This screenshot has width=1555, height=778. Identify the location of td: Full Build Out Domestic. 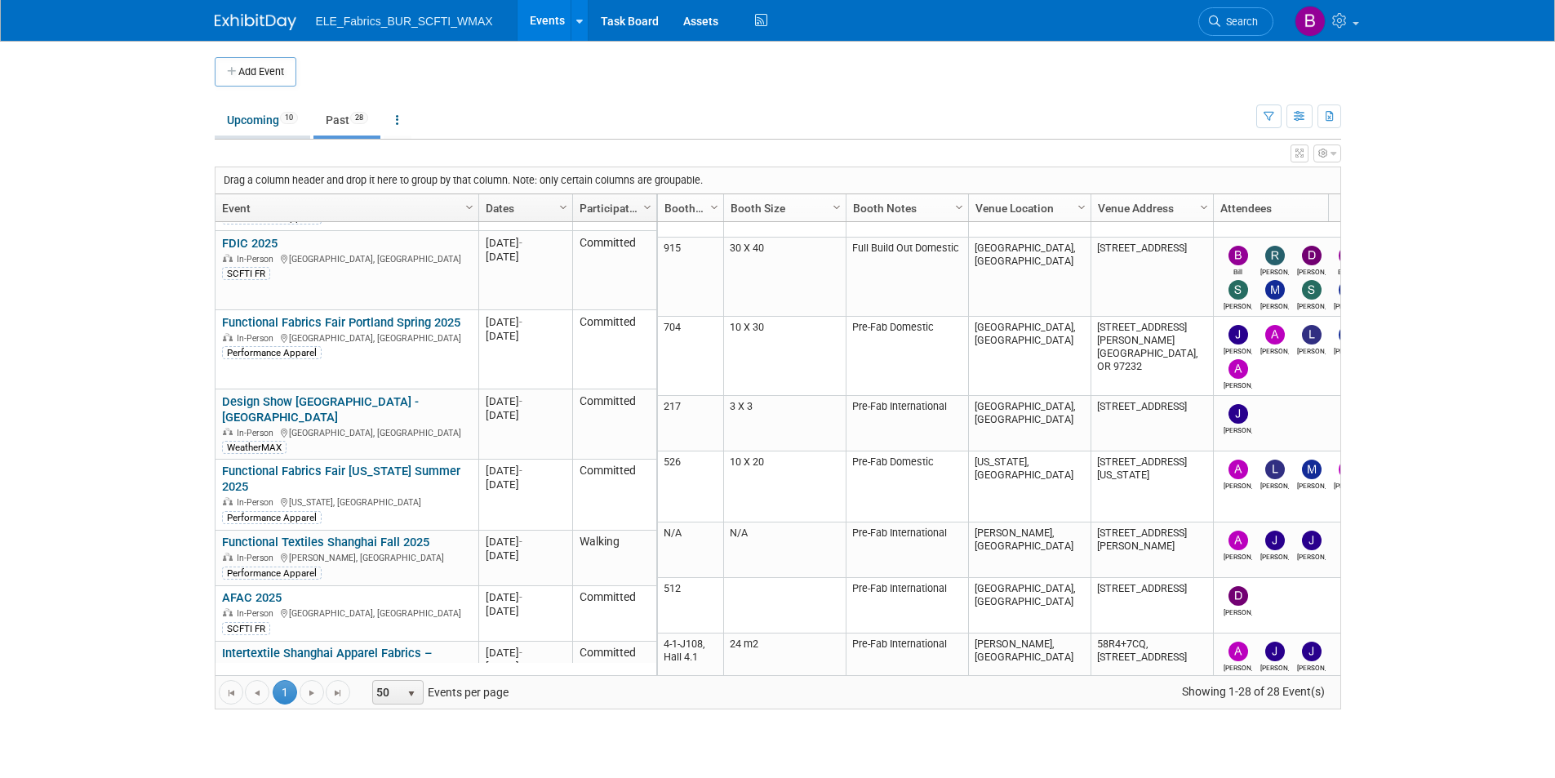
(907, 277).